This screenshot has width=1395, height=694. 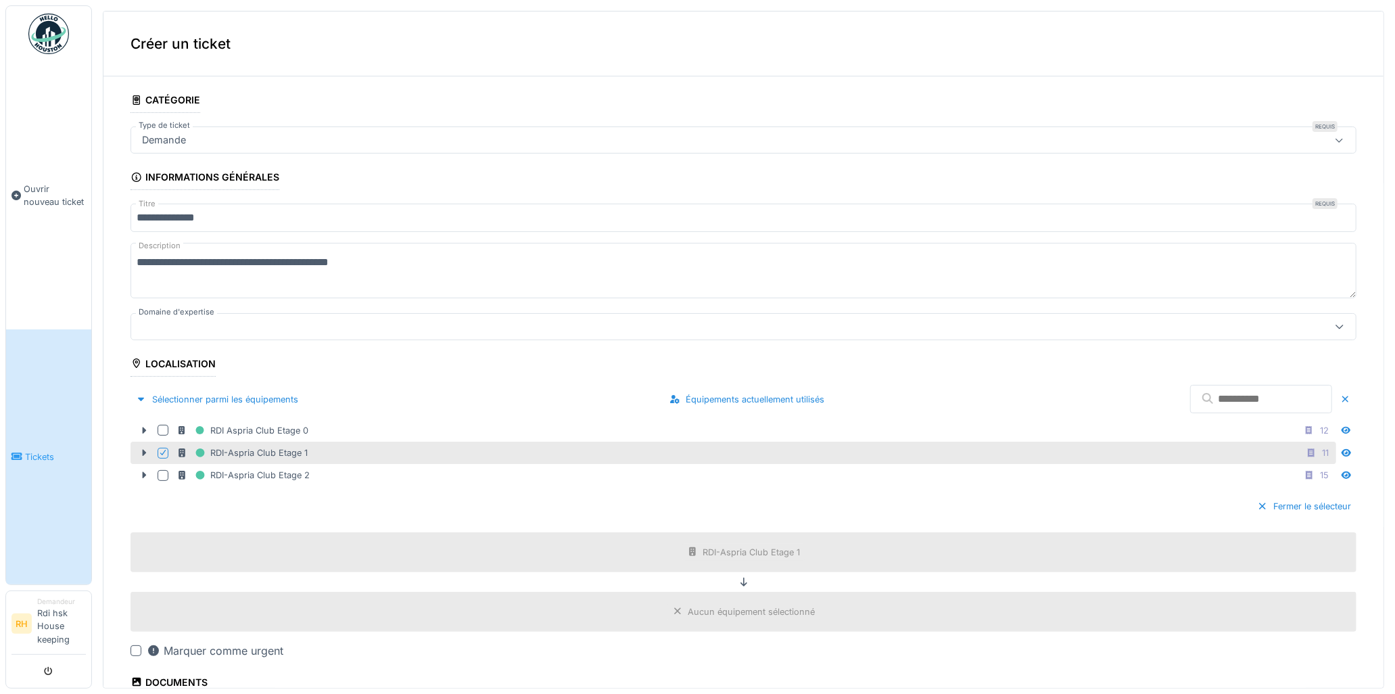 I want to click on div: Localisation, so click(x=173, y=365).